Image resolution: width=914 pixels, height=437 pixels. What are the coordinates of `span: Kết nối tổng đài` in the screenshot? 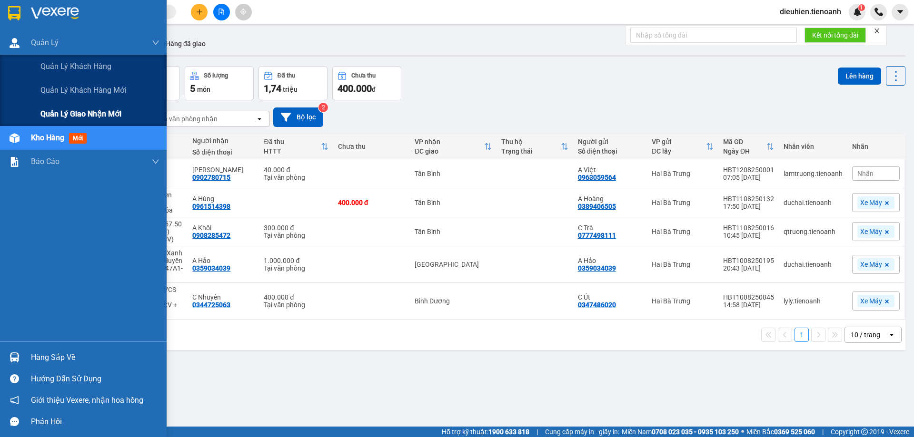 It's located at (835, 35).